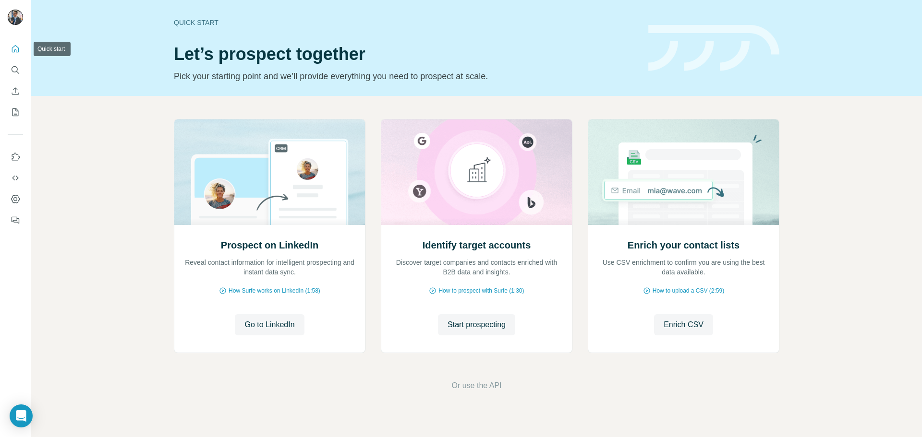 The image size is (922, 437). What do you see at coordinates (15, 199) in the screenshot?
I see `button: Dashboard` at bounding box center [15, 199].